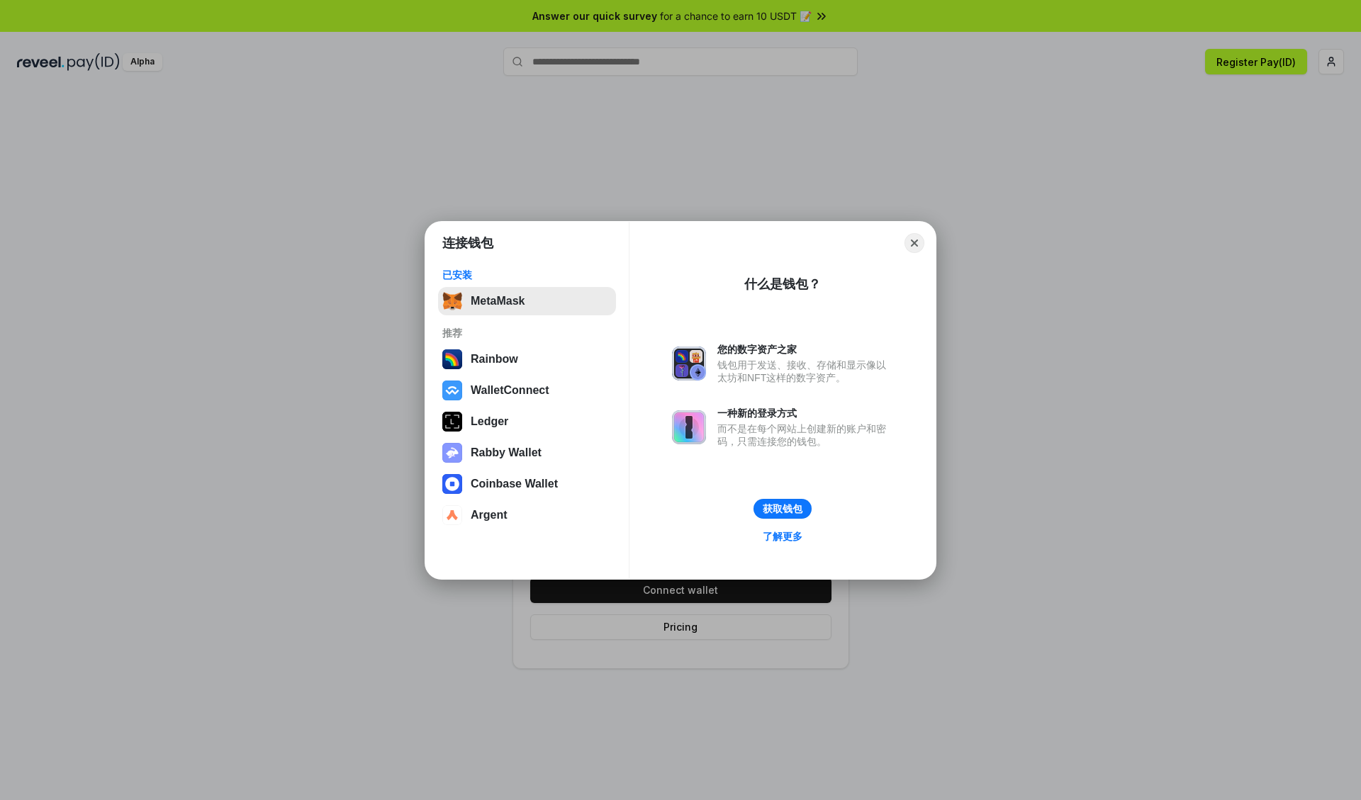 This screenshot has width=1361, height=800. Describe the element at coordinates (452, 422) in the screenshot. I see `img: svg+xml,%3Csvg%20xmlns%3D%22http%3A%2F%2Fwww.w3.org%2F2000%2Fsvg%22%20width%3D%2228%22%20height%3...` at that location.